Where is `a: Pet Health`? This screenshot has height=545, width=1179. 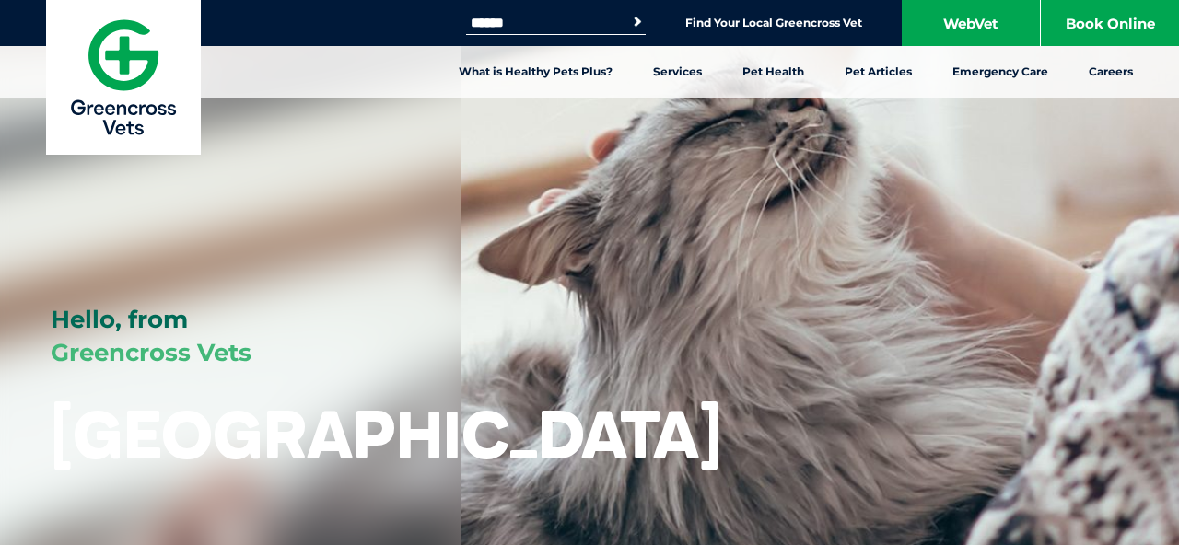
a: Pet Health is located at coordinates (773, 72).